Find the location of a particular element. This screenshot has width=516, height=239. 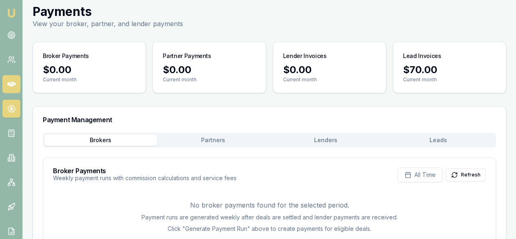

button: Partners is located at coordinates (213, 140).